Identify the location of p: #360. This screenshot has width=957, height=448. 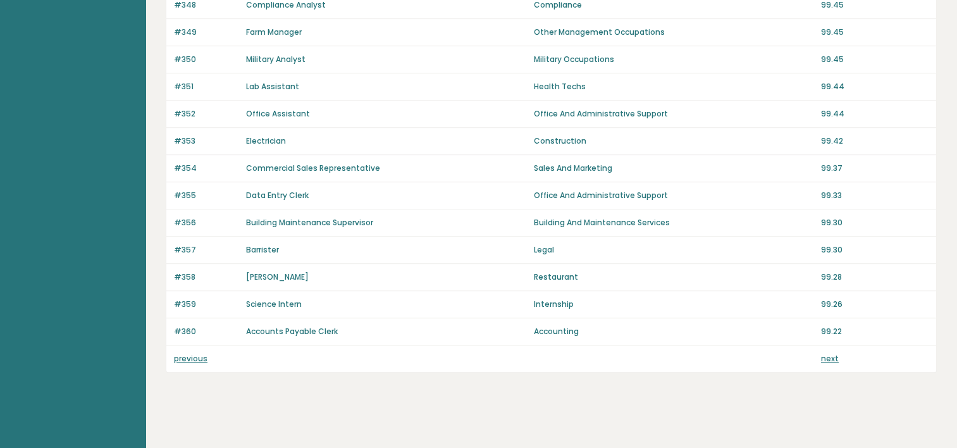
(206, 332).